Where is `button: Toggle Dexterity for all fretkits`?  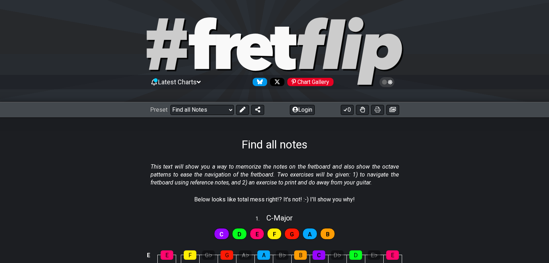
button: Toggle Dexterity for all fretkits is located at coordinates (362, 110).